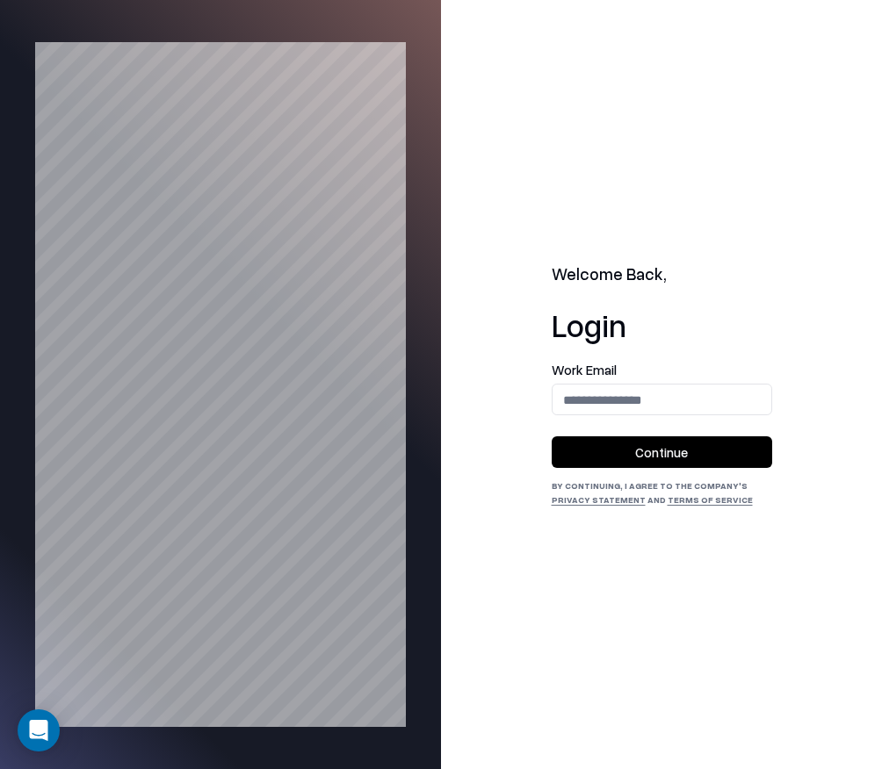 Image resolution: width=882 pixels, height=769 pixels. I want to click on div: By continuing, I agree to the Company's and, so click(661, 493).